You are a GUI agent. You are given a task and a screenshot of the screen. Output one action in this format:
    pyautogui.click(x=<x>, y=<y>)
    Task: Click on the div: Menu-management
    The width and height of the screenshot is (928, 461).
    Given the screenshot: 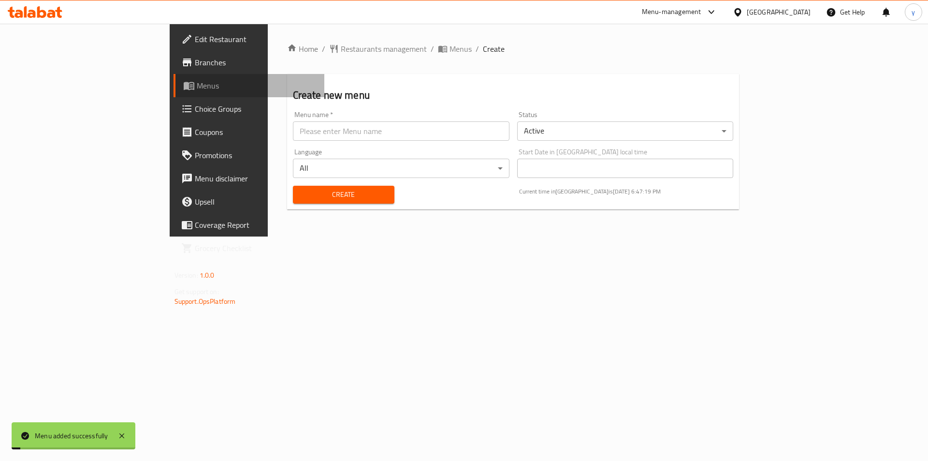 What is the action you would take?
    pyautogui.click(x=672, y=12)
    